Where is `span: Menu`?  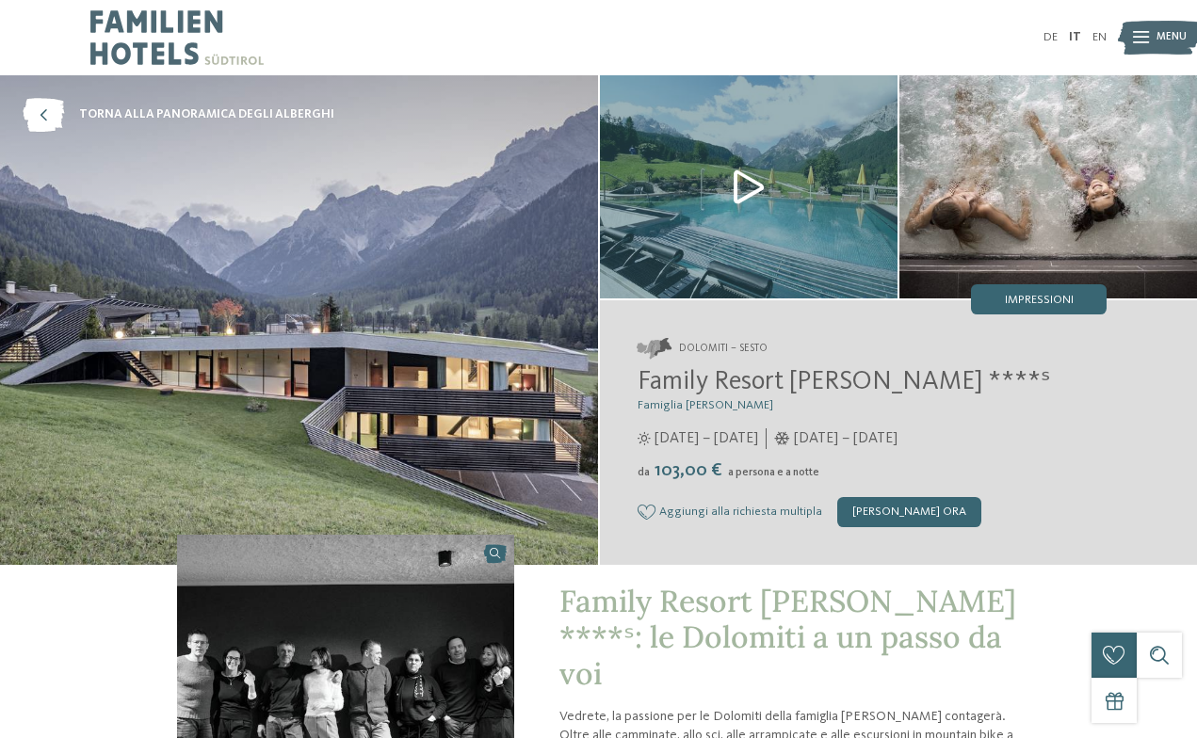
span: Menu is located at coordinates (1172, 38).